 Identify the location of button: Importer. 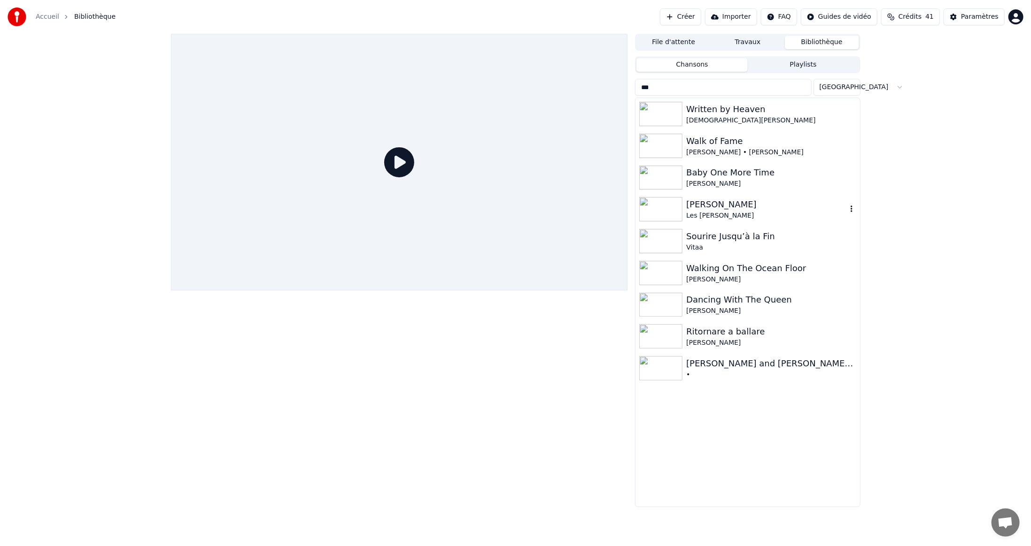
(731, 17).